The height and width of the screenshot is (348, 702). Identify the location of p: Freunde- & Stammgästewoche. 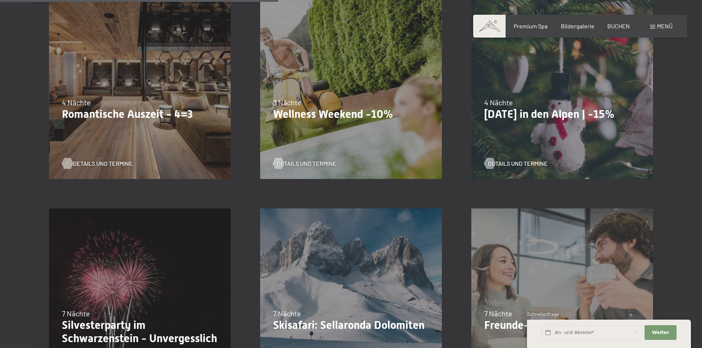
(562, 326).